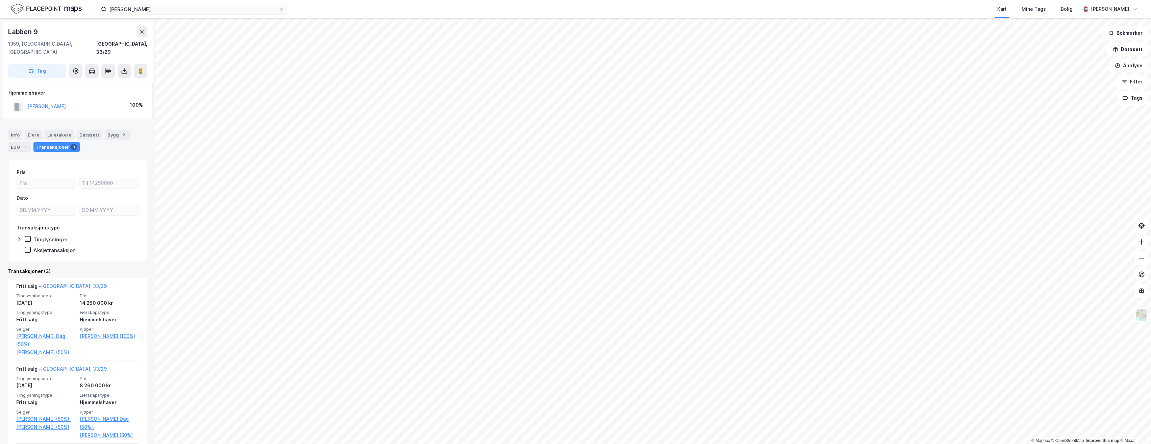 This screenshot has width=1151, height=444. What do you see at coordinates (1066, 9) in the screenshot?
I see `div: Bolig` at bounding box center [1066, 9].